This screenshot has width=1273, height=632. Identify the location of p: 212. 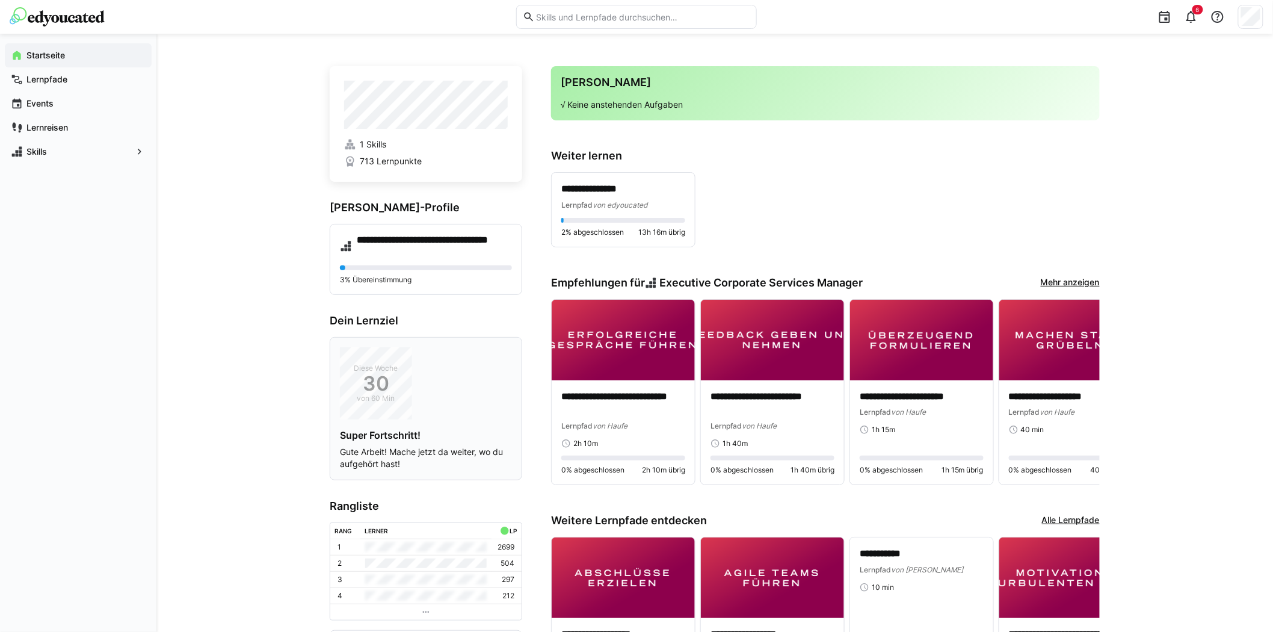
(509, 596).